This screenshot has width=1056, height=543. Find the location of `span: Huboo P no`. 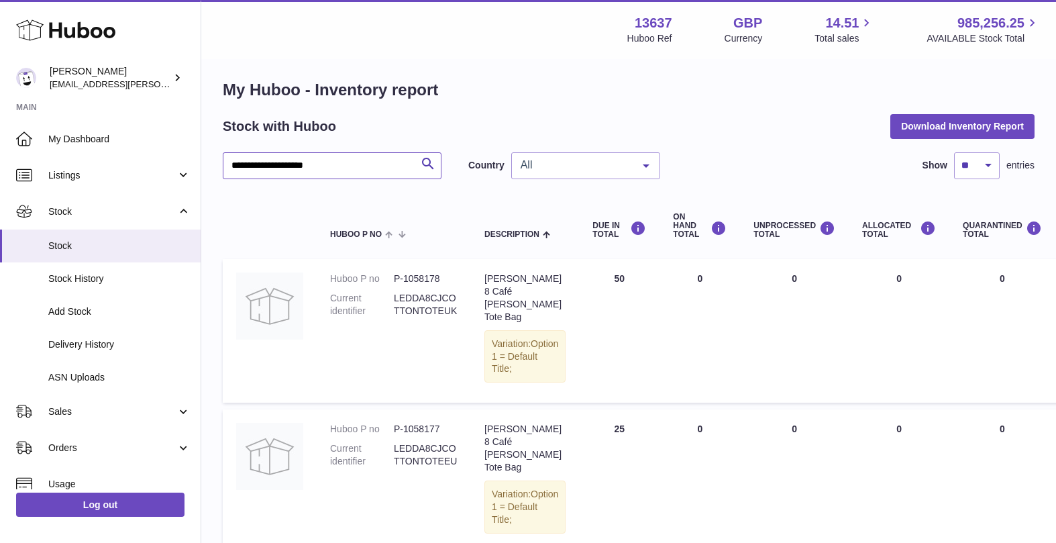

span: Huboo P no is located at coordinates (356, 234).